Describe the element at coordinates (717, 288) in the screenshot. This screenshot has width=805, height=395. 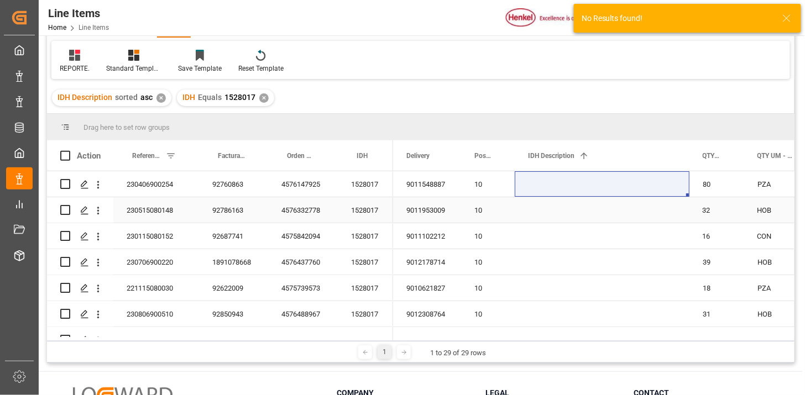
I see `div: 18` at that location.